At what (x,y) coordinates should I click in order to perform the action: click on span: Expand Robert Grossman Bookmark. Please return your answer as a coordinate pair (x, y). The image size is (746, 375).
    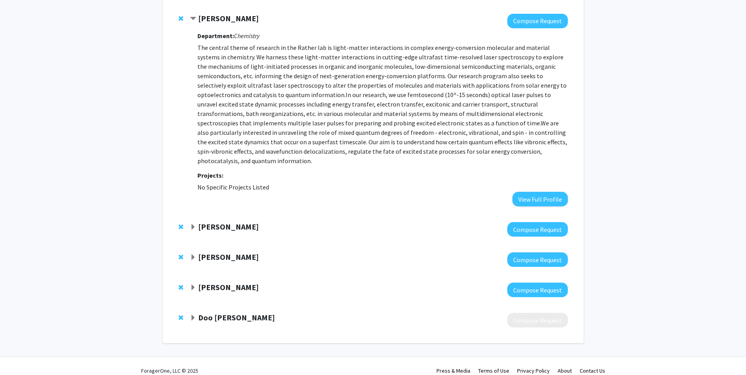
    Looking at the image, I should click on (193, 227).